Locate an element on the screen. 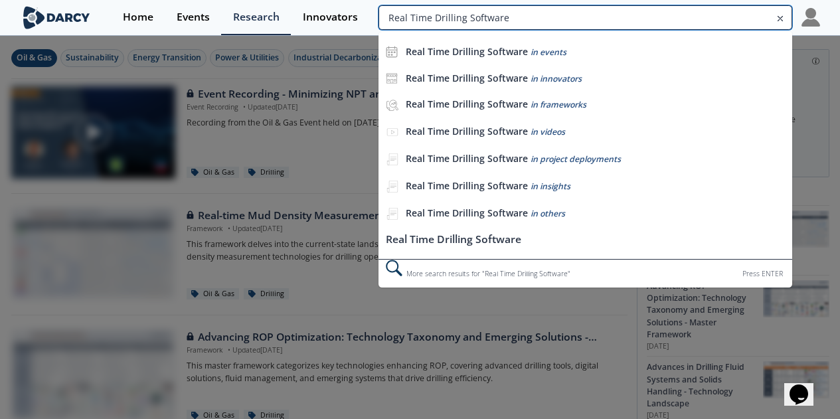 This screenshot has width=840, height=419. img: logo-wide.svg is located at coordinates (56, 17).